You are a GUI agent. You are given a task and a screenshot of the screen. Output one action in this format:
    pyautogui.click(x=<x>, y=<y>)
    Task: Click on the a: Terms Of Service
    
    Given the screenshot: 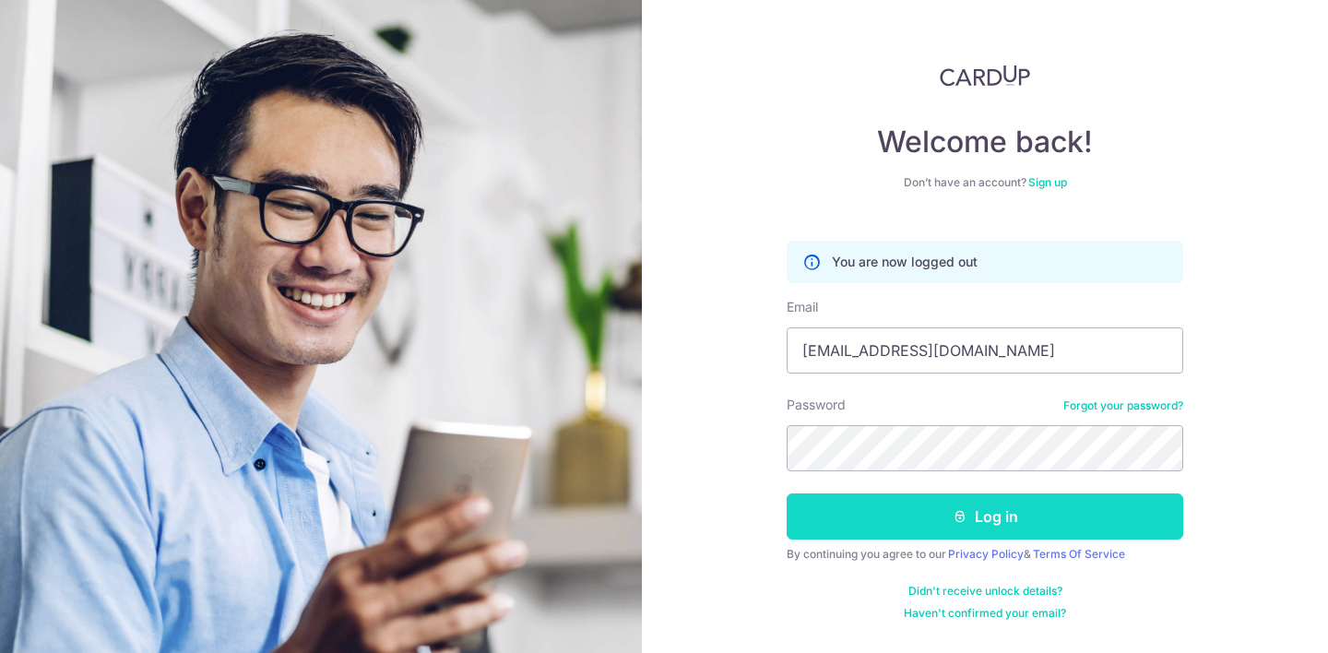 What is the action you would take?
    pyautogui.click(x=1079, y=553)
    